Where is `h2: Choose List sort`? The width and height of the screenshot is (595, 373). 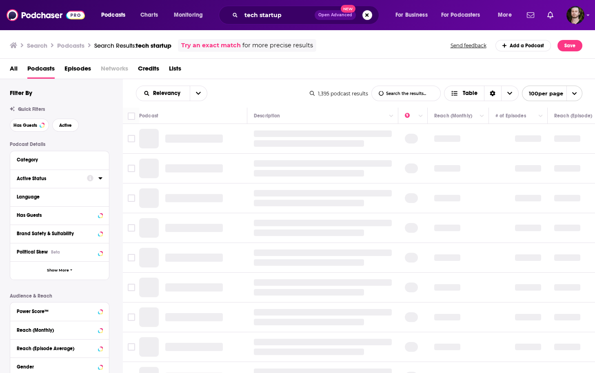 h2: Choose List sort is located at coordinates (171, 93).